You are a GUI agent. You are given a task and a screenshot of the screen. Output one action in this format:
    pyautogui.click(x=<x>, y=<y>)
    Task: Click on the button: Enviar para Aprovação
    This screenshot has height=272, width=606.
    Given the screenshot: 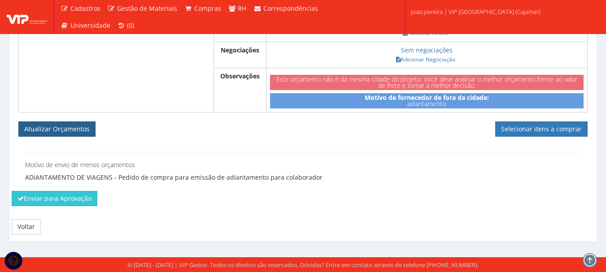 What is the action you would take?
    pyautogui.click(x=54, y=199)
    